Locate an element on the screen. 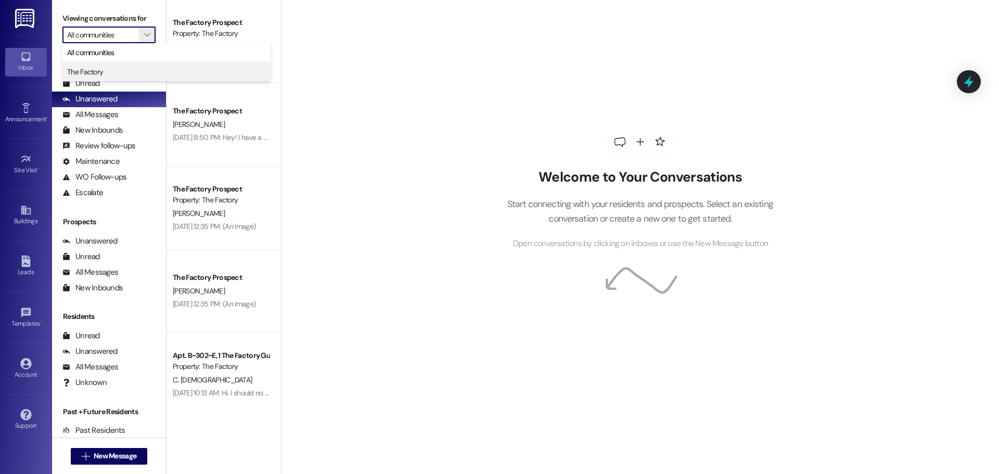 This screenshot has width=999, height=474. div: Maintenance is located at coordinates (91, 161).